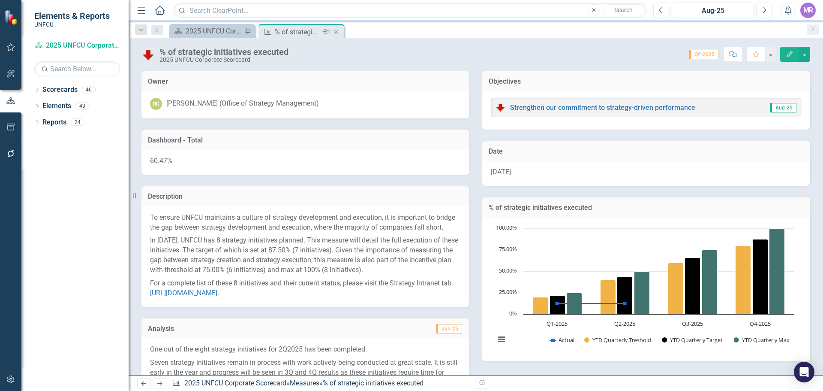 The width and height of the screenshot is (823, 391). Describe the element at coordinates (646, 288) in the screenshot. I see `div: Chart. Highcharts interactive chart.` at that location.